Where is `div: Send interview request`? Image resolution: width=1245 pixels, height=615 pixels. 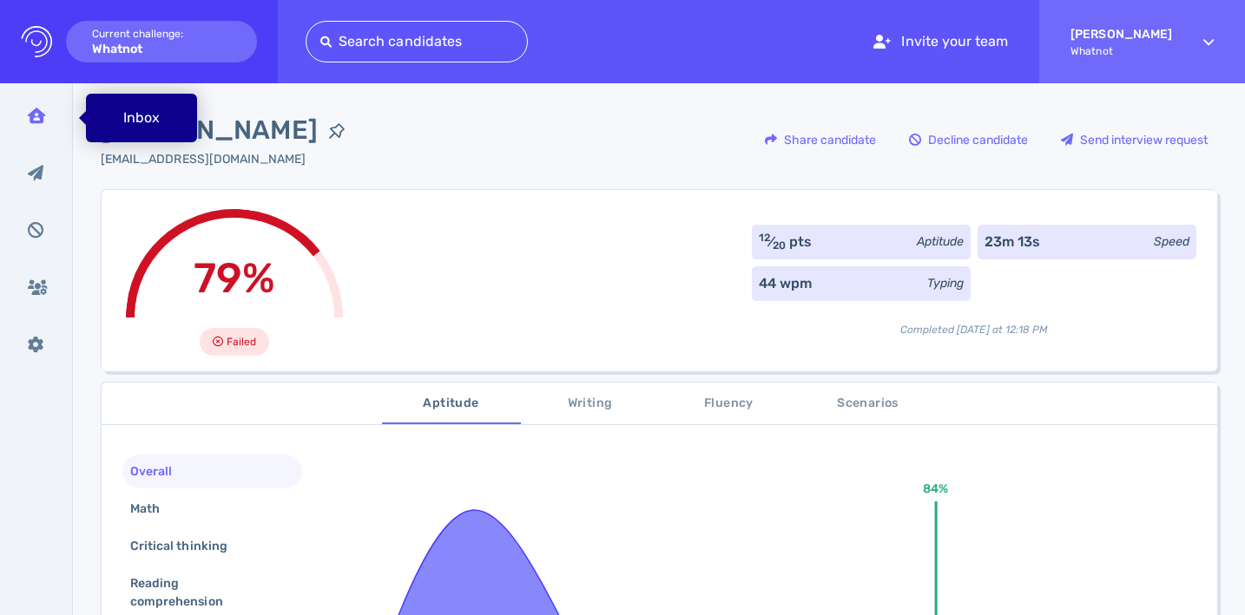
div: Send interview request is located at coordinates (1134, 140).